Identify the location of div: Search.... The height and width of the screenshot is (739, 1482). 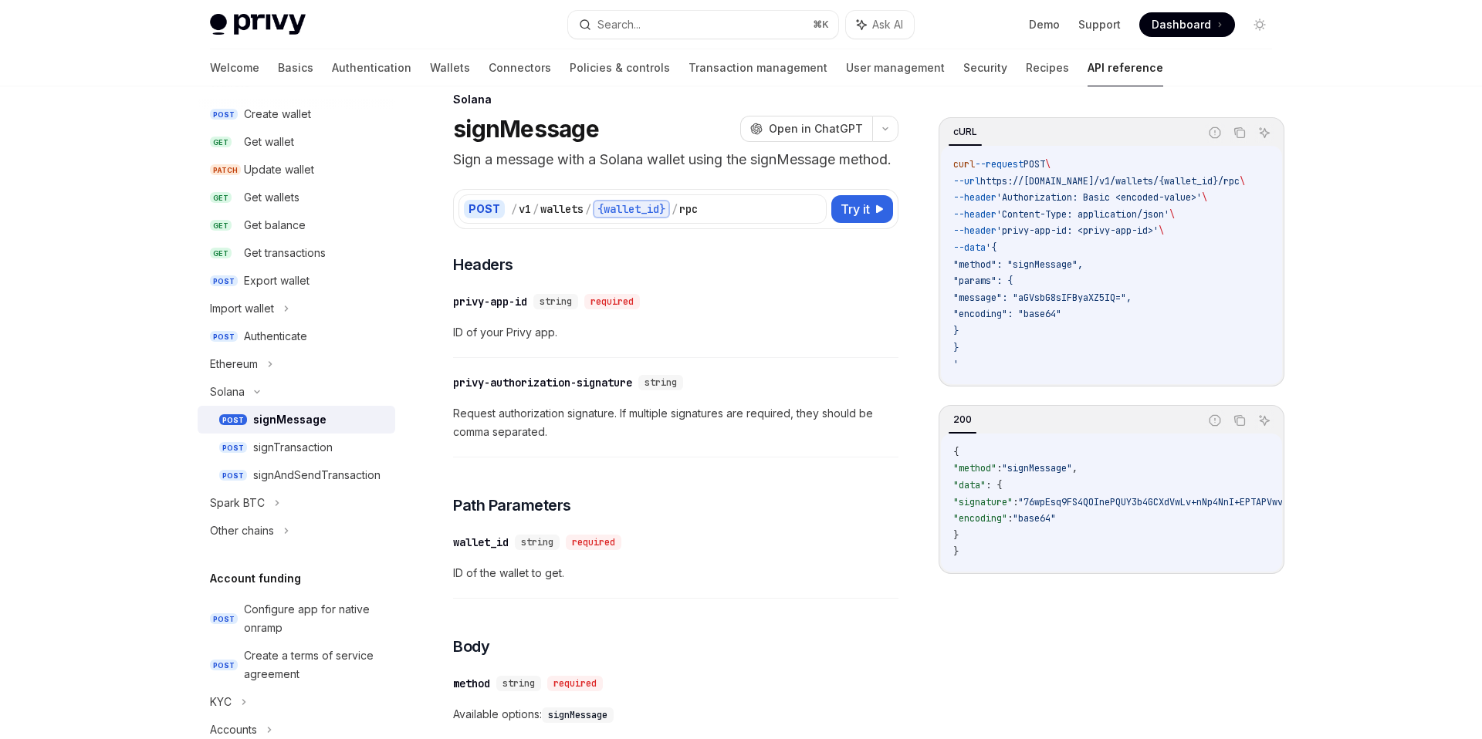
(619, 25).